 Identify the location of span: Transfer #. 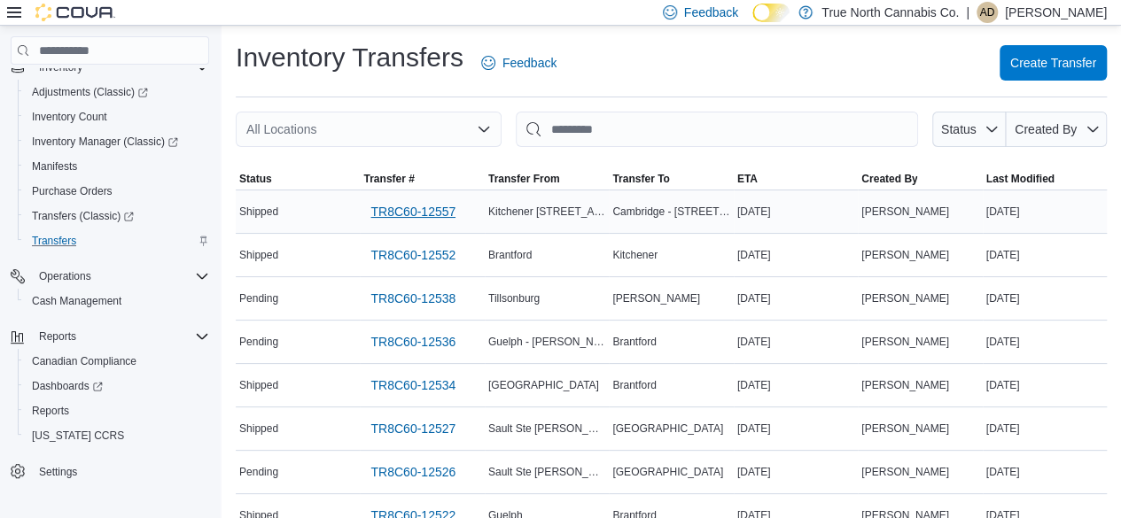
(388, 179).